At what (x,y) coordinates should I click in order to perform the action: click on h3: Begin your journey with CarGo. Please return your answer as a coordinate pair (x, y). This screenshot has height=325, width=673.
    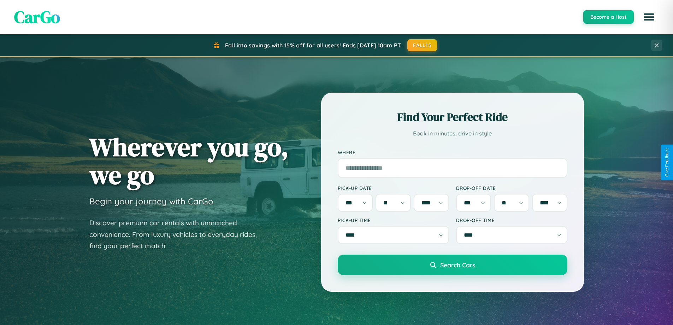
    Looking at the image, I should click on (151, 201).